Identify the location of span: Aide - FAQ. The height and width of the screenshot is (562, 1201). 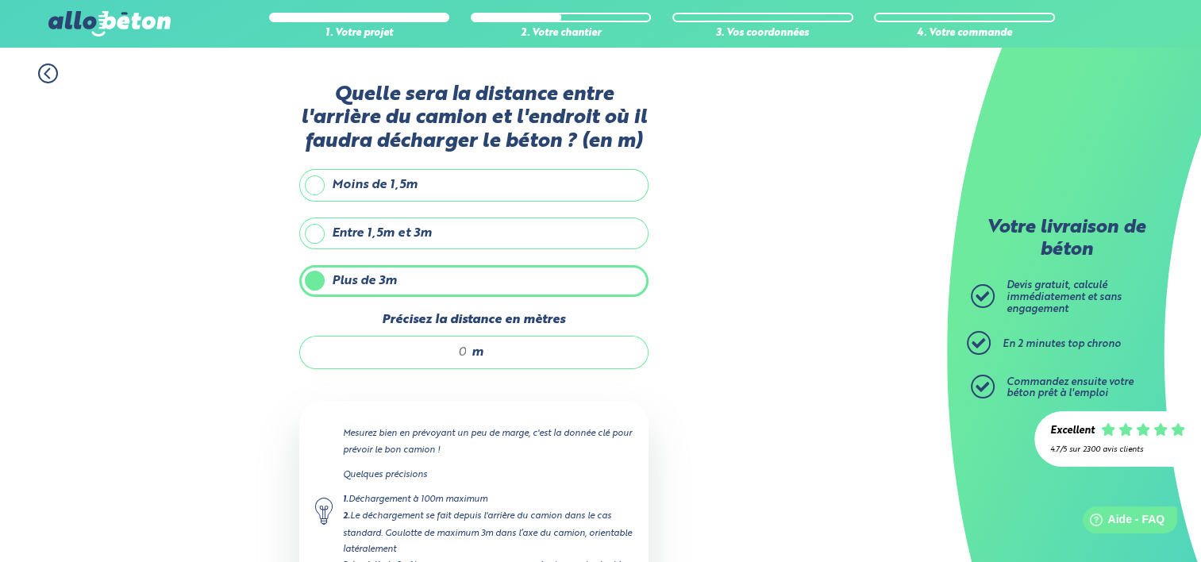
(76, 19).